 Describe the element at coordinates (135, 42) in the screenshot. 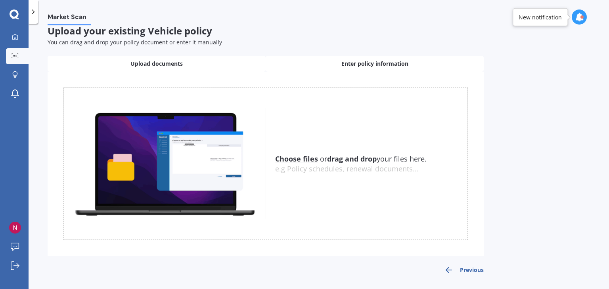

I see `span: You can drag and drop your policy document or enter it manually` at that location.